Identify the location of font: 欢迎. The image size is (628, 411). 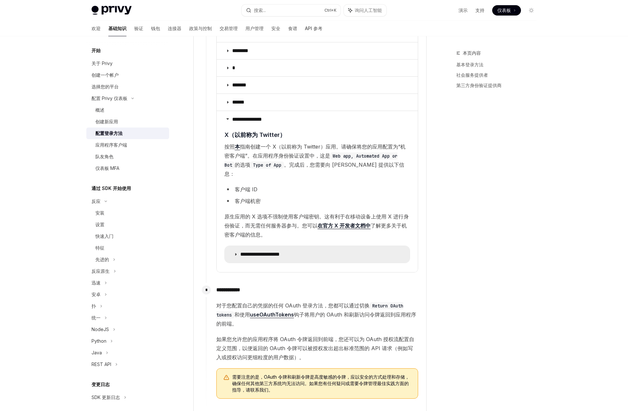
(96, 28).